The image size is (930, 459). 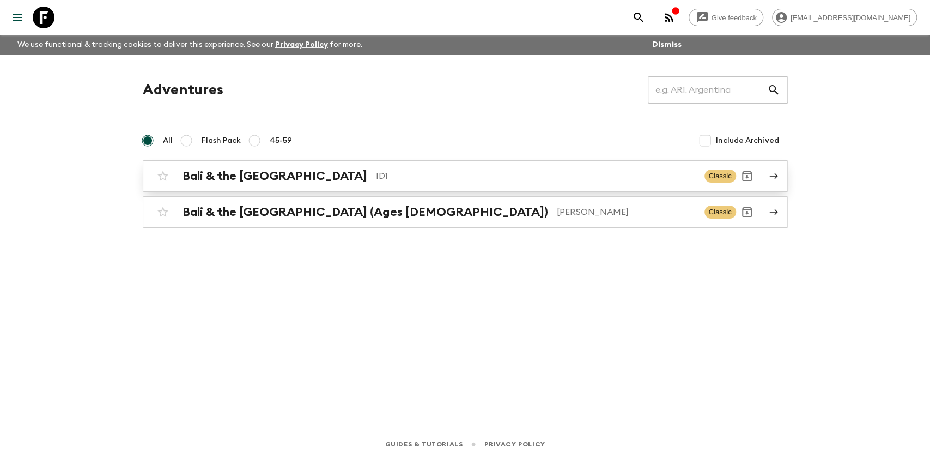 What do you see at coordinates (536, 176) in the screenshot?
I see `p: ID1` at bounding box center [536, 176].